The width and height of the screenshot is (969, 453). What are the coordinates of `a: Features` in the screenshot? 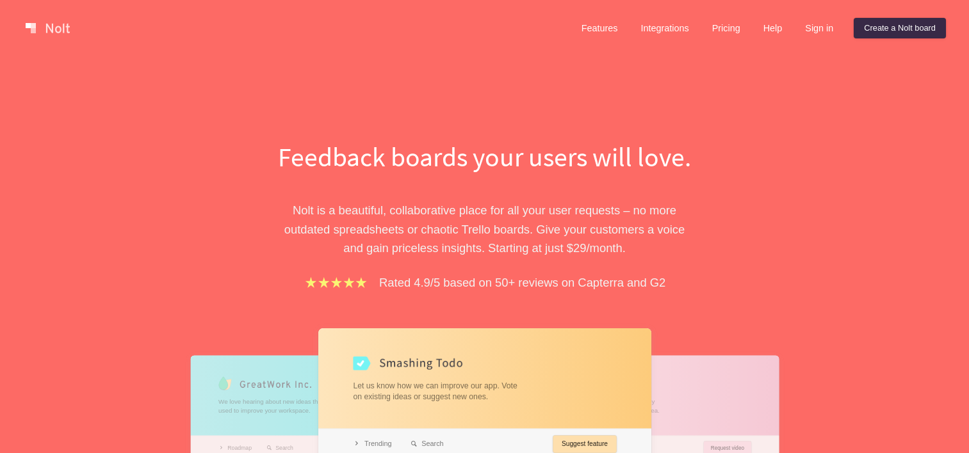 It's located at (599, 28).